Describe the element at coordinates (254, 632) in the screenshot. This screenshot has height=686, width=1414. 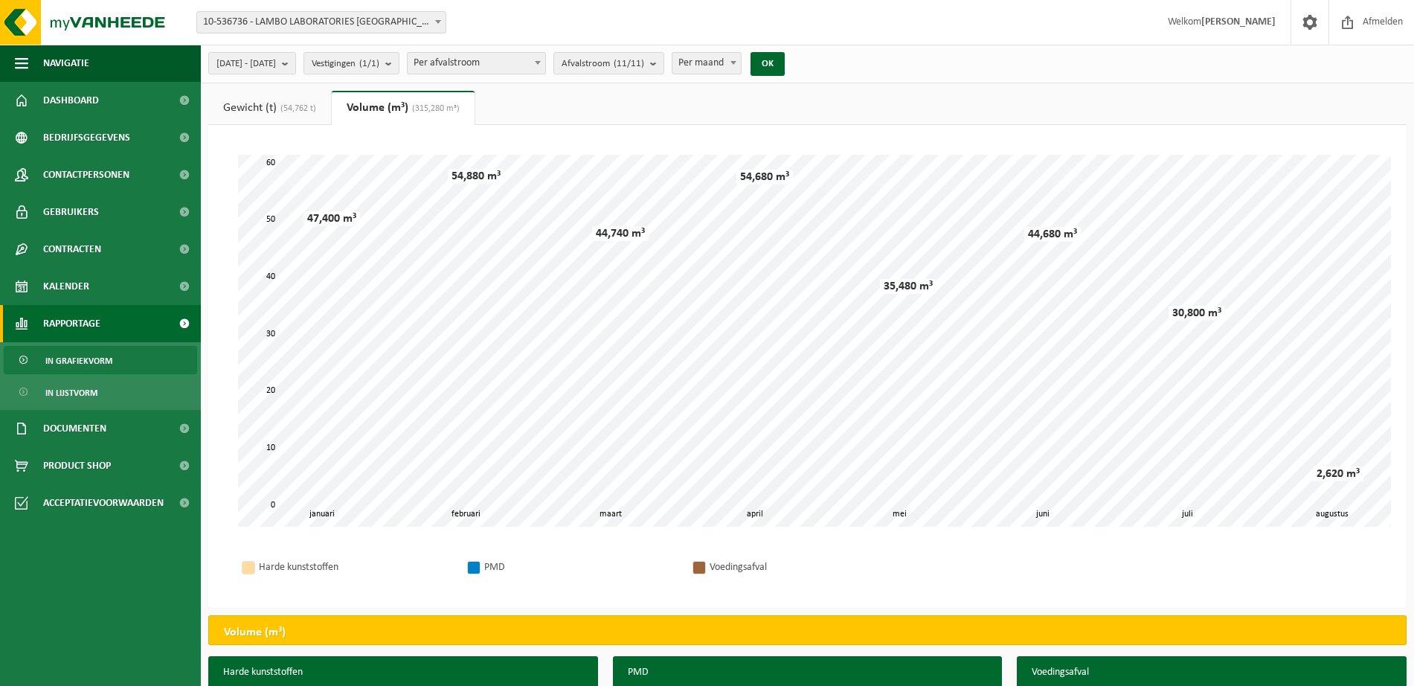
I see `h2: Volume (m³)` at that location.